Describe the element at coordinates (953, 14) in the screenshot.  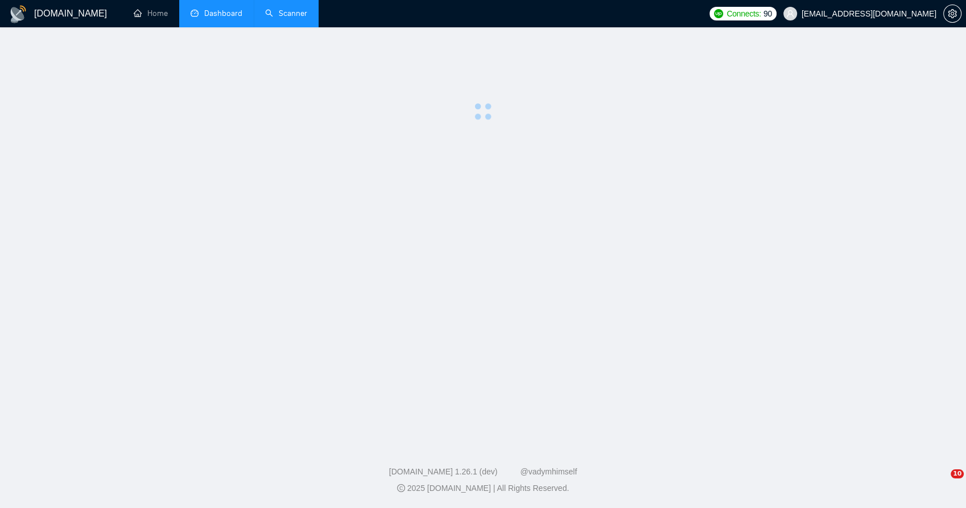
I see `span: setting` at that location.